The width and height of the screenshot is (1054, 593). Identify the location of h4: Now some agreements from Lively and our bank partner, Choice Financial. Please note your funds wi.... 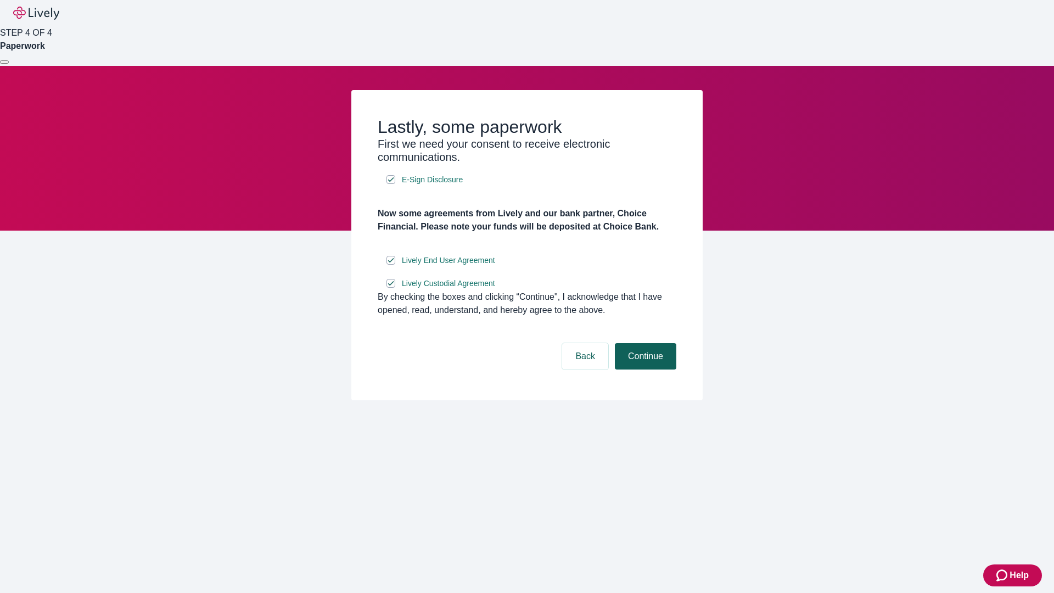
(527, 220).